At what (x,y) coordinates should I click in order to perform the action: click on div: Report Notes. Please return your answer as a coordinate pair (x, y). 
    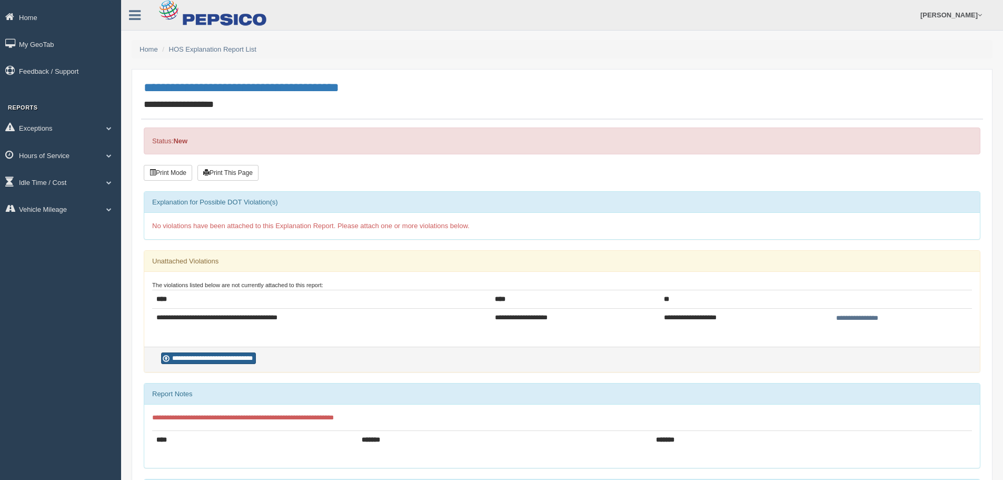
    Looking at the image, I should click on (562, 394).